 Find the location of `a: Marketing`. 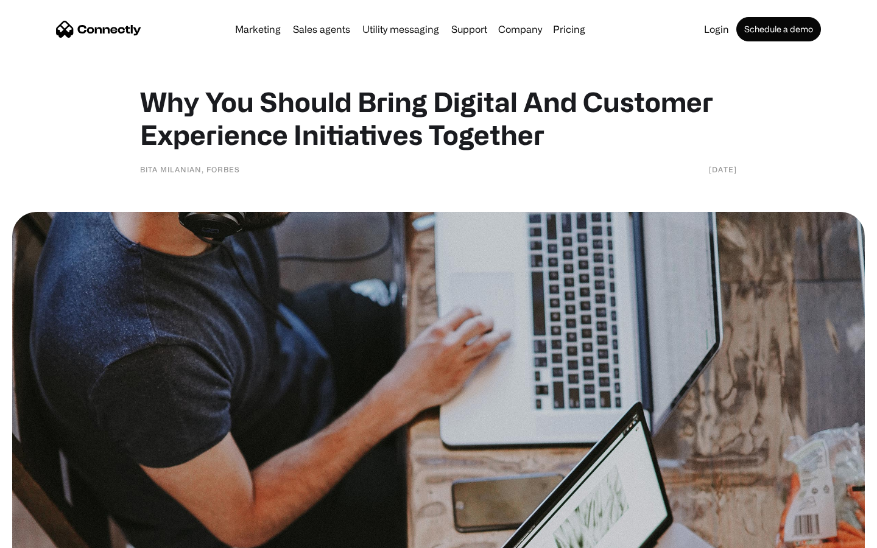

a: Marketing is located at coordinates (258, 29).